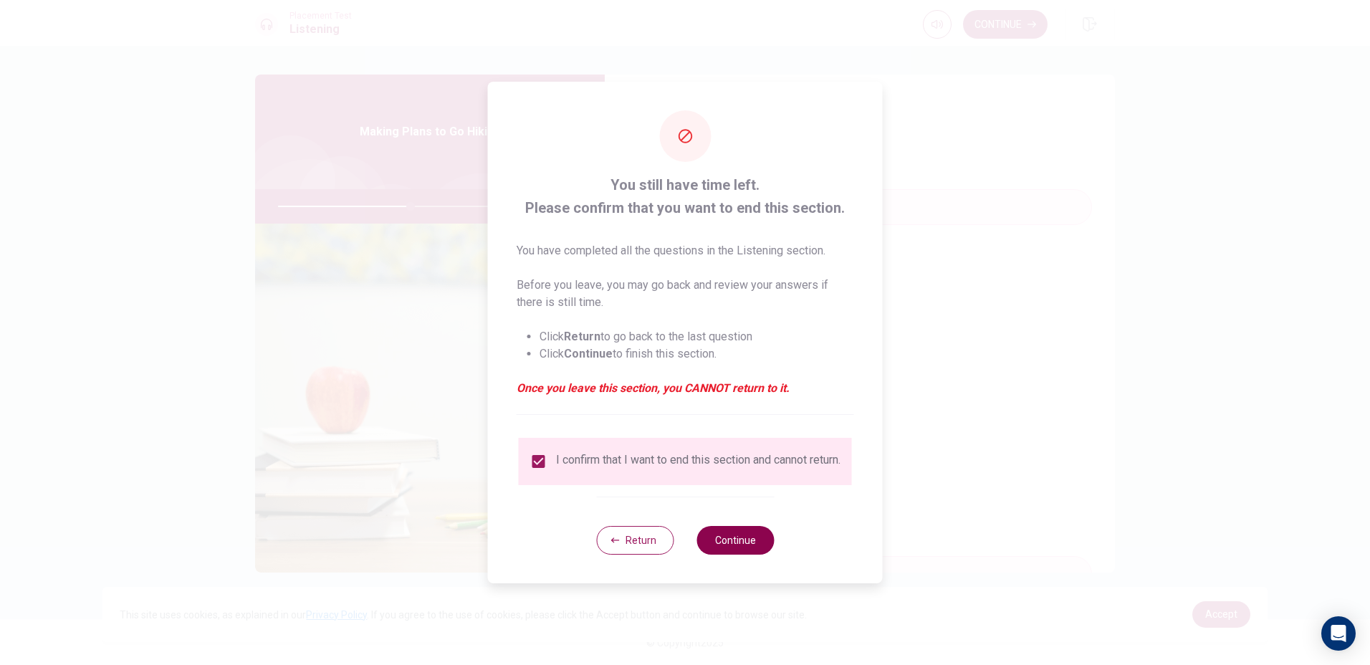 This screenshot has height=665, width=1370. Describe the element at coordinates (582, 336) in the screenshot. I see `strong: Return` at that location.